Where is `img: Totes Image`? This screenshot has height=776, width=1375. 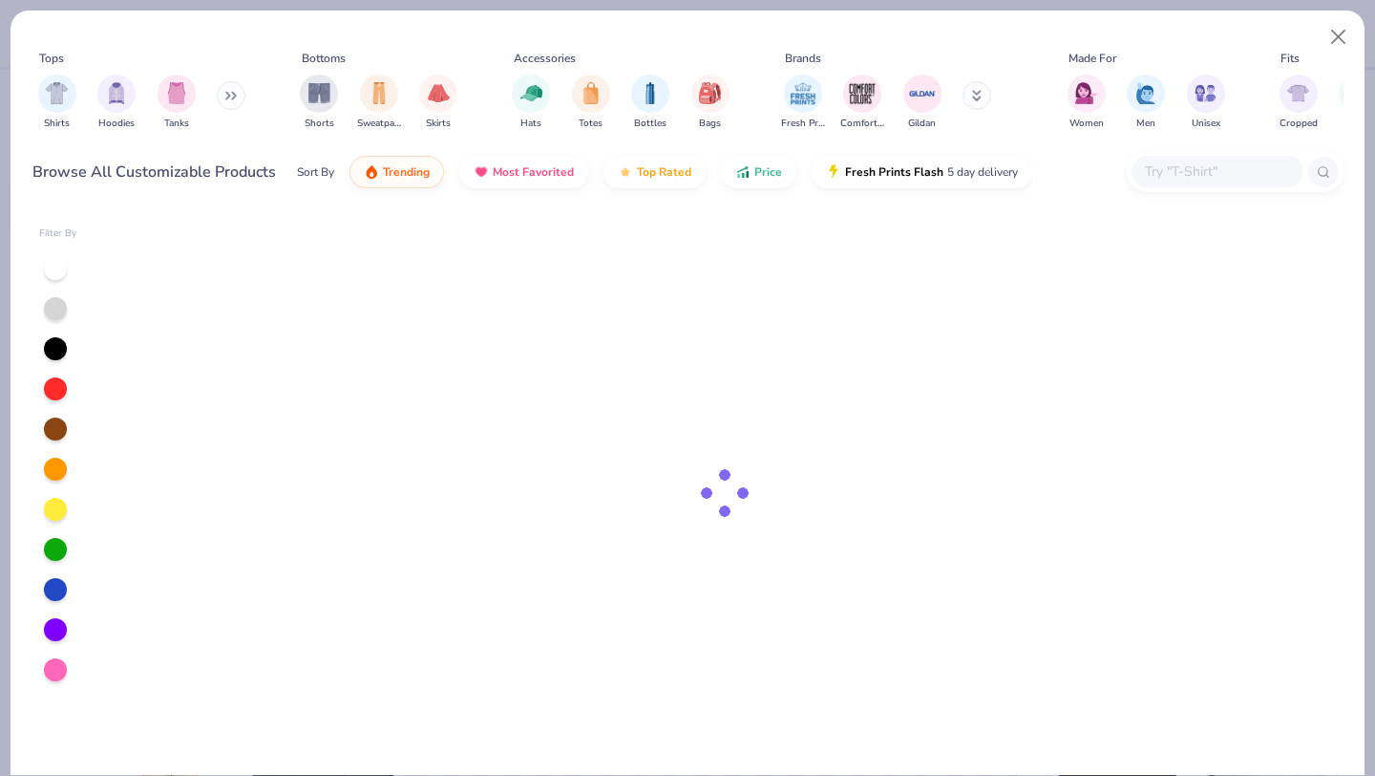 img: Totes Image is located at coordinates (591, 93).